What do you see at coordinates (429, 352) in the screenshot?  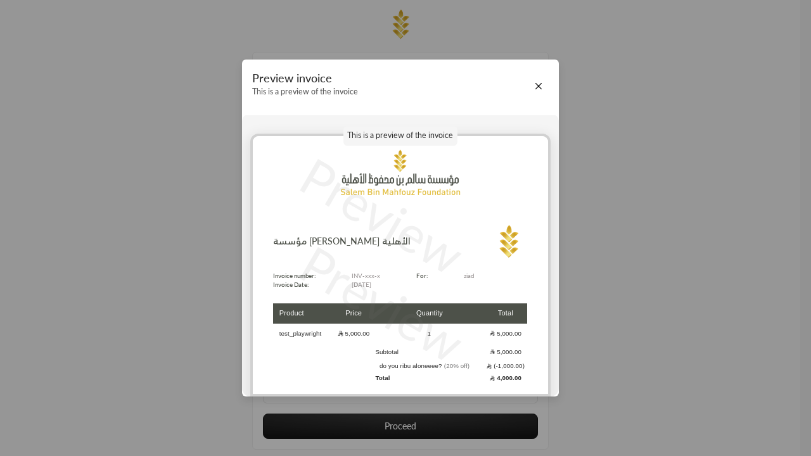 I see `td: Subtotal` at bounding box center [429, 352].